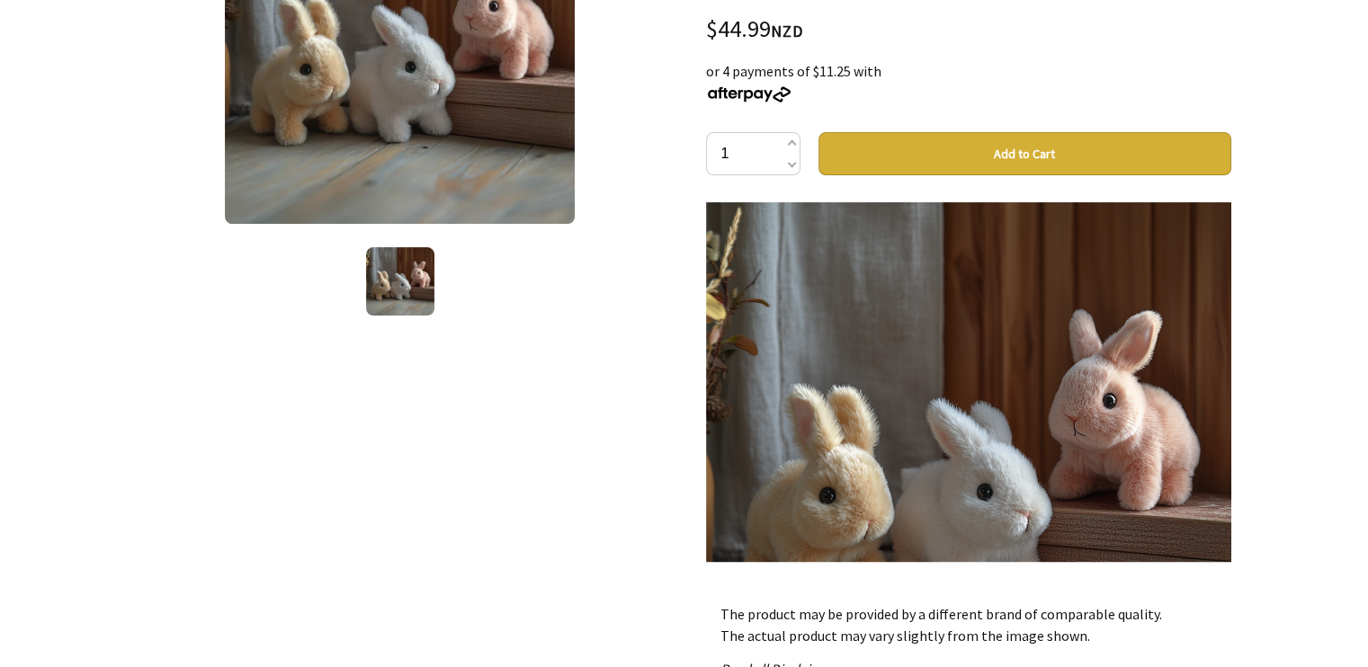 Image resolution: width=1368 pixels, height=667 pixels. I want to click on div: or 4 payments of $11.25 with, so click(969, 82).